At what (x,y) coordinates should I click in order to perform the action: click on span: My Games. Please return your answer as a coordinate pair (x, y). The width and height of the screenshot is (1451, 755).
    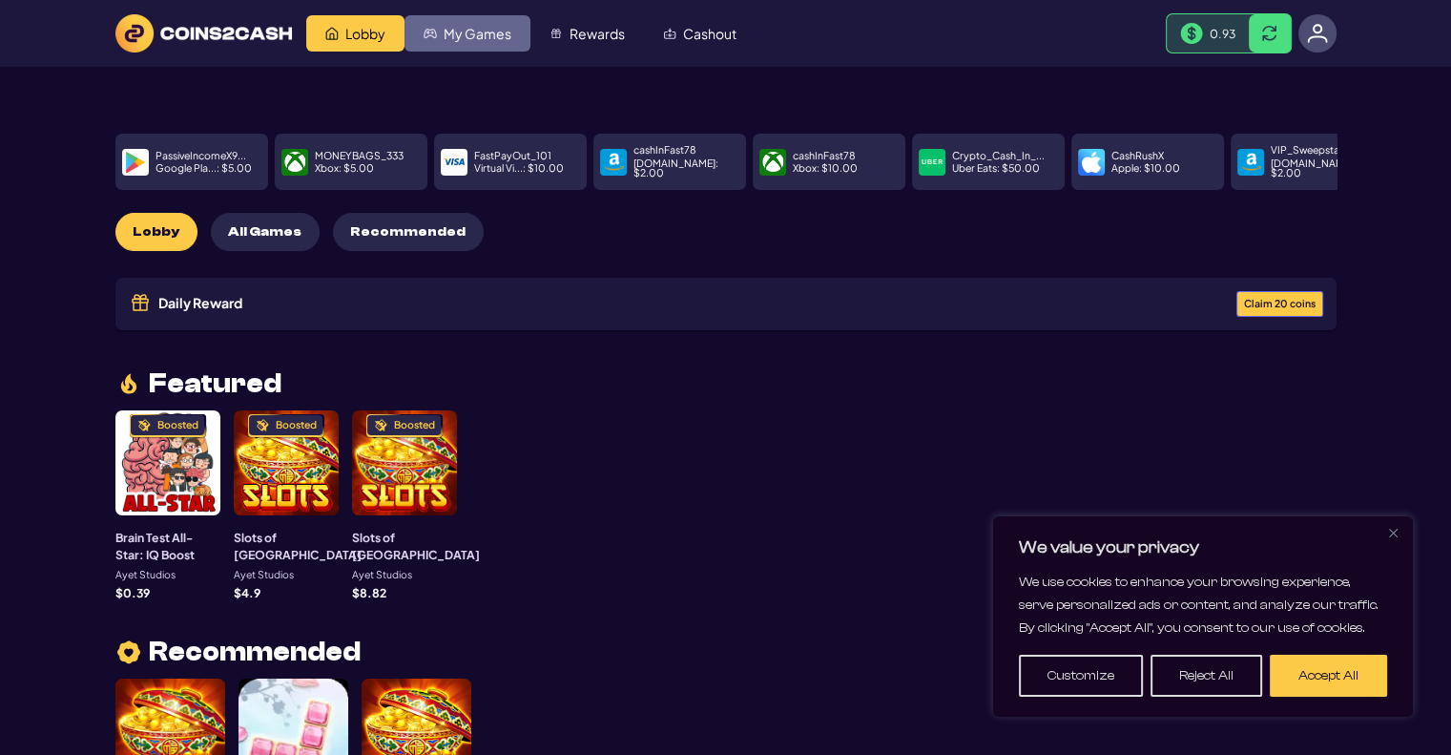
    Looking at the image, I should click on (477, 33).